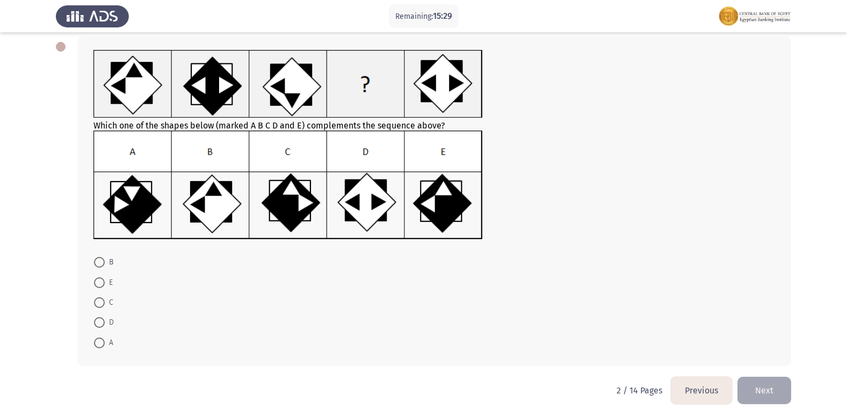  Describe the element at coordinates (764, 390) in the screenshot. I see `button: load next page` at that location.